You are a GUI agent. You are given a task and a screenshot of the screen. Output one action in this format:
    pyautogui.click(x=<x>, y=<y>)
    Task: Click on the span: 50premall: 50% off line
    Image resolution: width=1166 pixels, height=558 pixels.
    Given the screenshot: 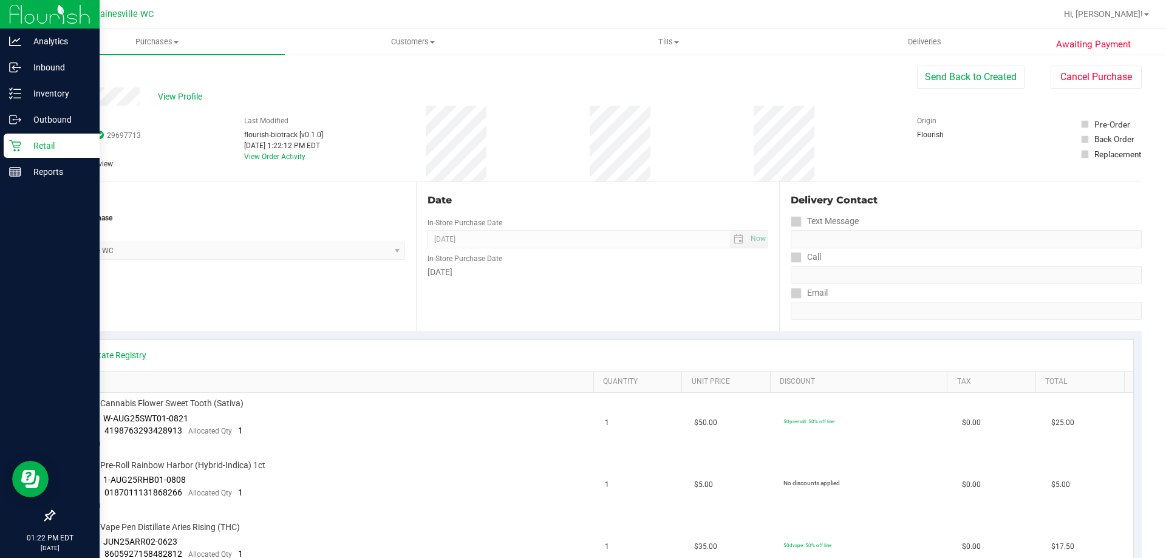 What is the action you would take?
    pyautogui.click(x=809, y=422)
    